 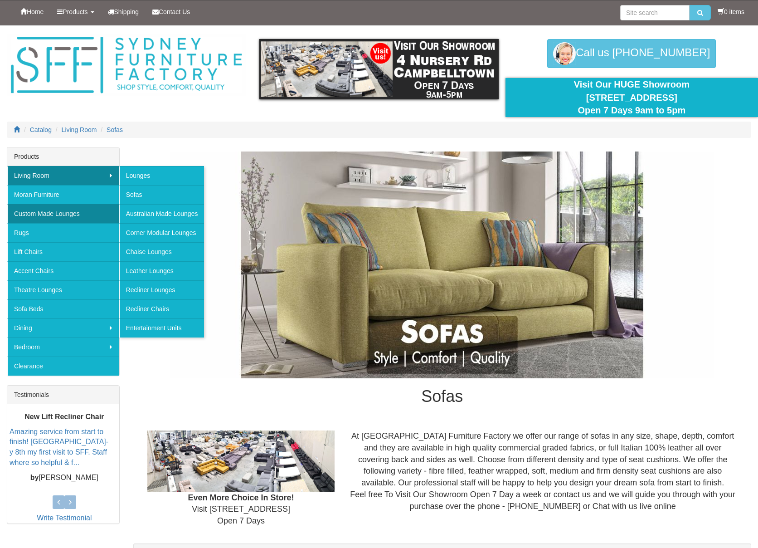 What do you see at coordinates (162, 290) in the screenshot?
I see `a: Recliner Lounges` at bounding box center [162, 290].